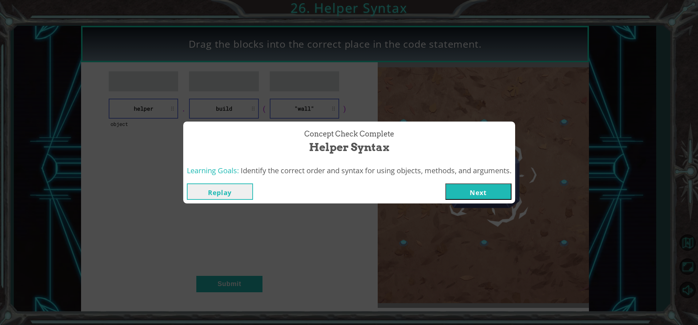 This screenshot has width=698, height=325. Describe the element at coordinates (349, 134) in the screenshot. I see `span: Concept Check Complete` at that location.